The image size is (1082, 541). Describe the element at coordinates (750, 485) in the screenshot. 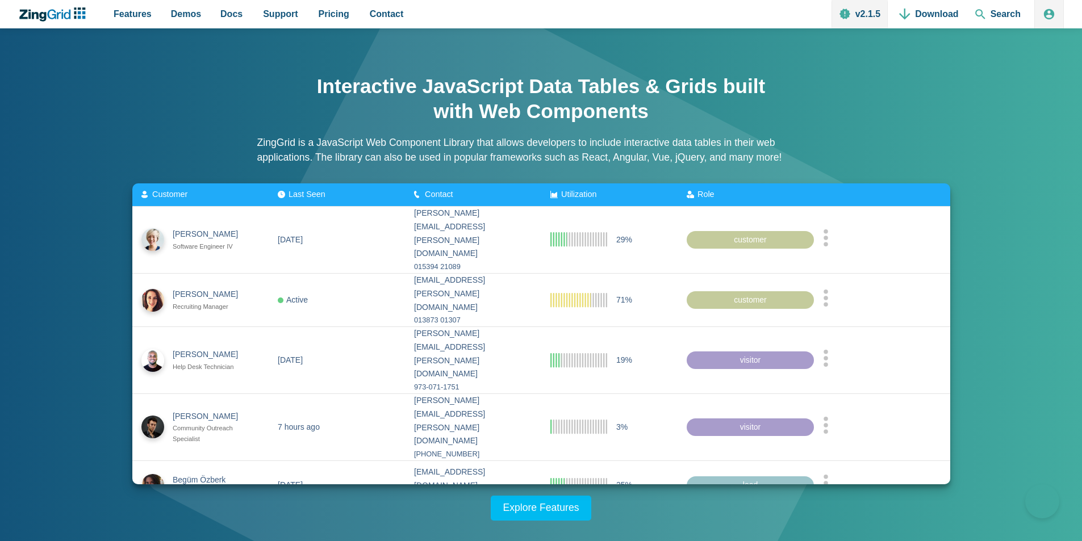

I see `div: lead` at that location.